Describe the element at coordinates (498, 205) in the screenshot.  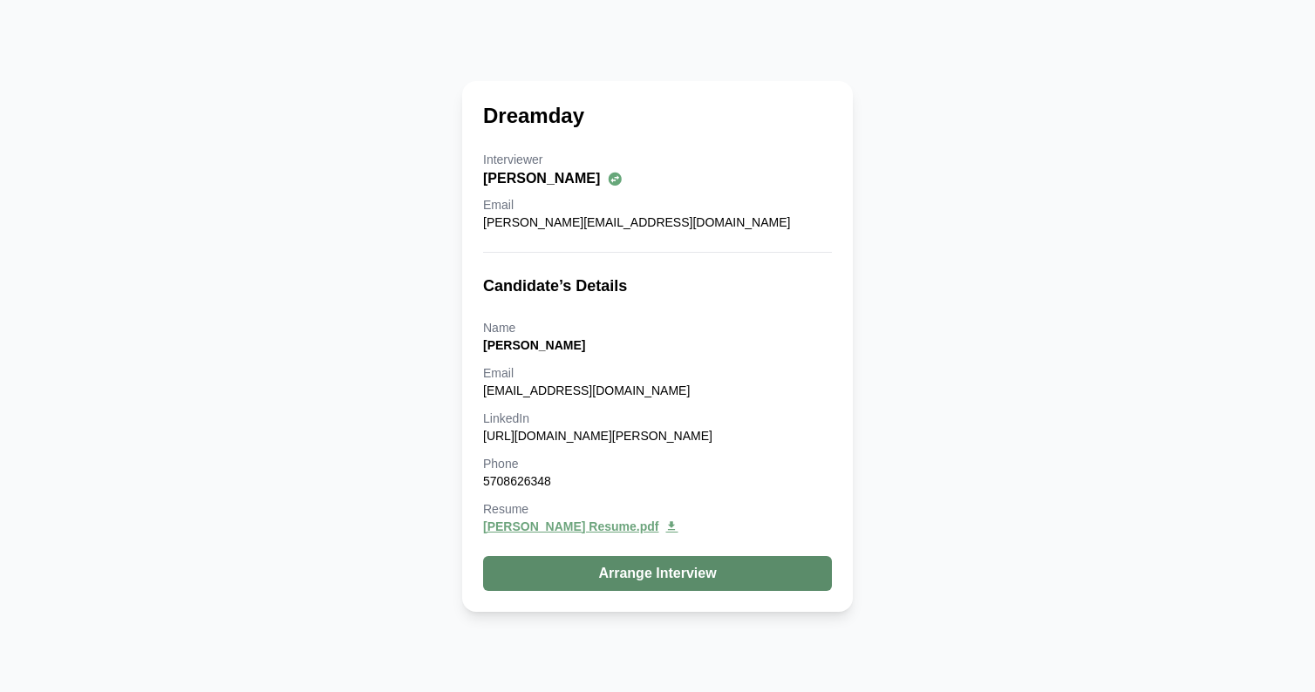
I see `span: Email` at that location.